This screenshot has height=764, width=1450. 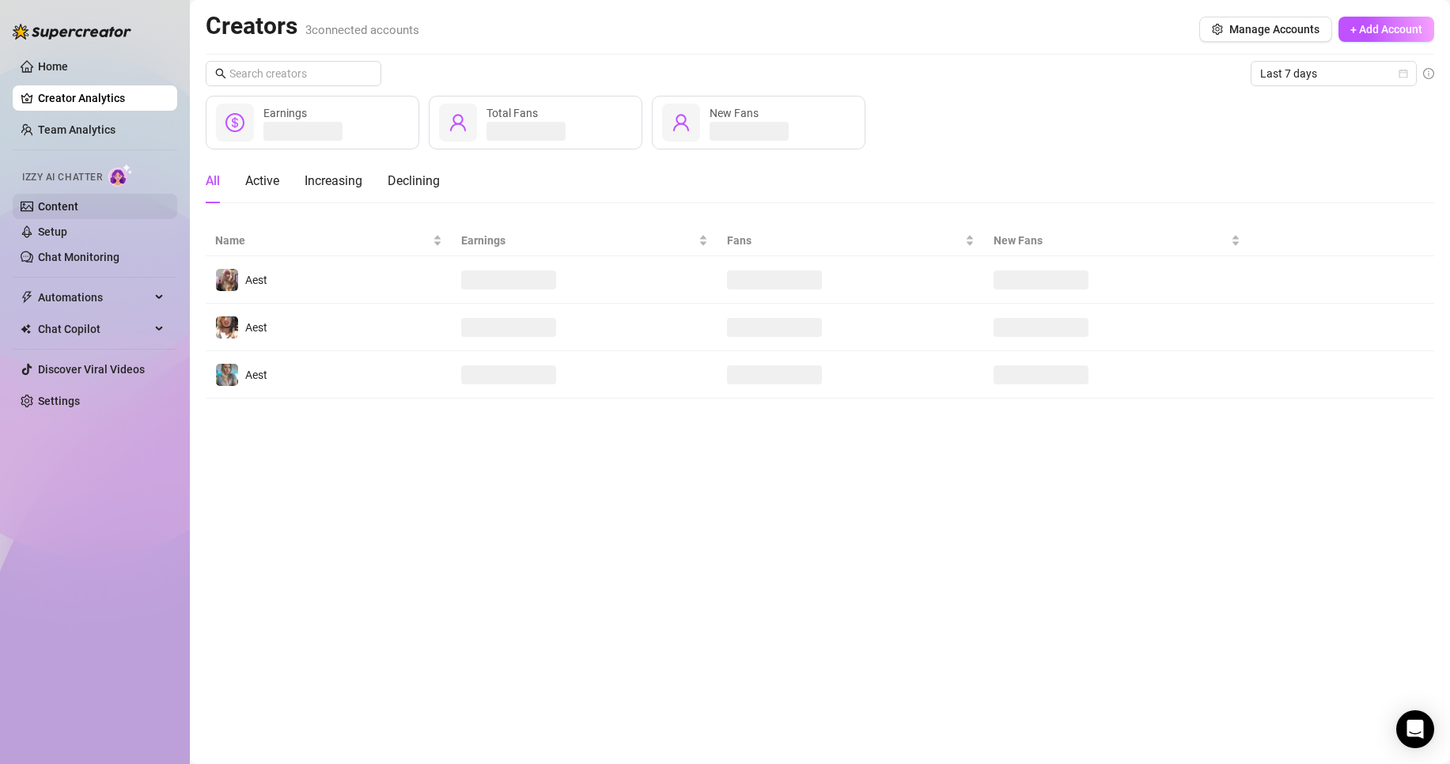 I want to click on span: setting, so click(x=1217, y=29).